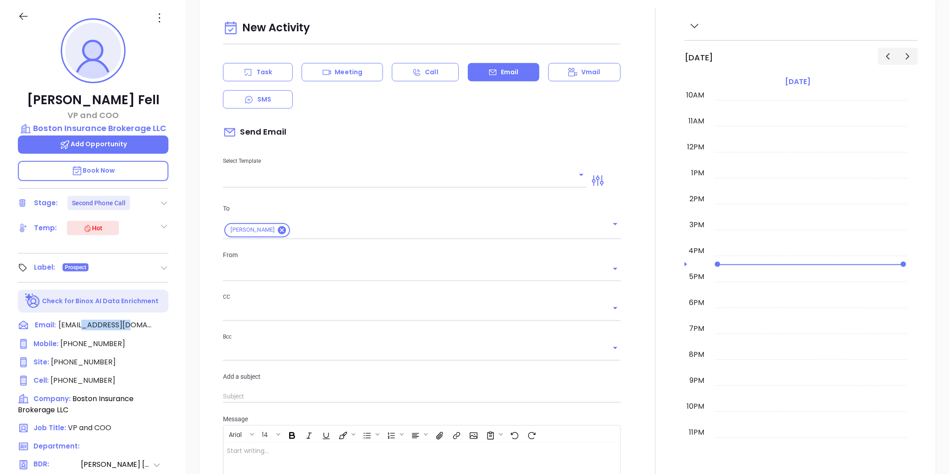 The width and height of the screenshot is (949, 474). What do you see at coordinates (45, 267) in the screenshot?
I see `div: Label:` at bounding box center [45, 267].